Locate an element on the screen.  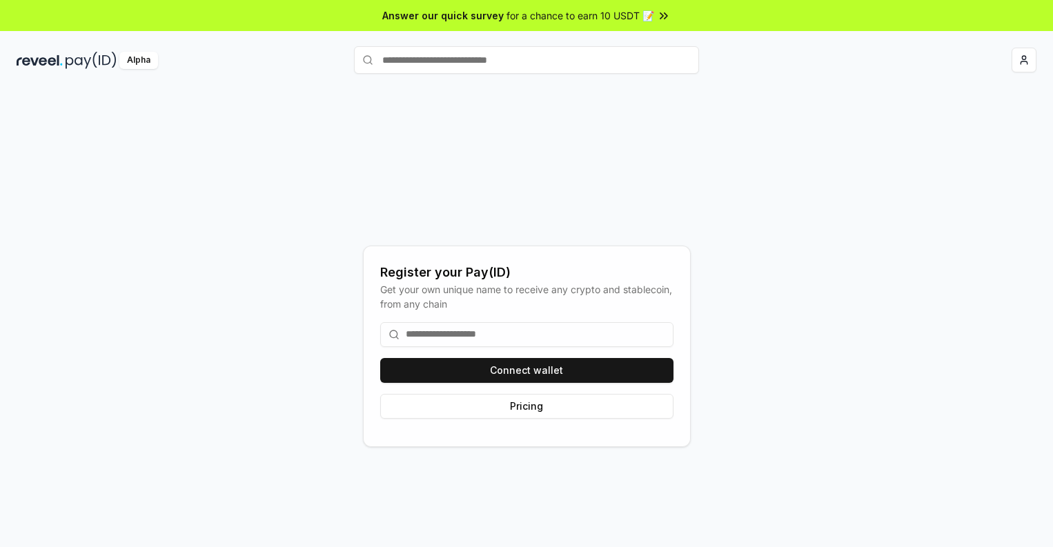
button: Pricing is located at coordinates (526, 406).